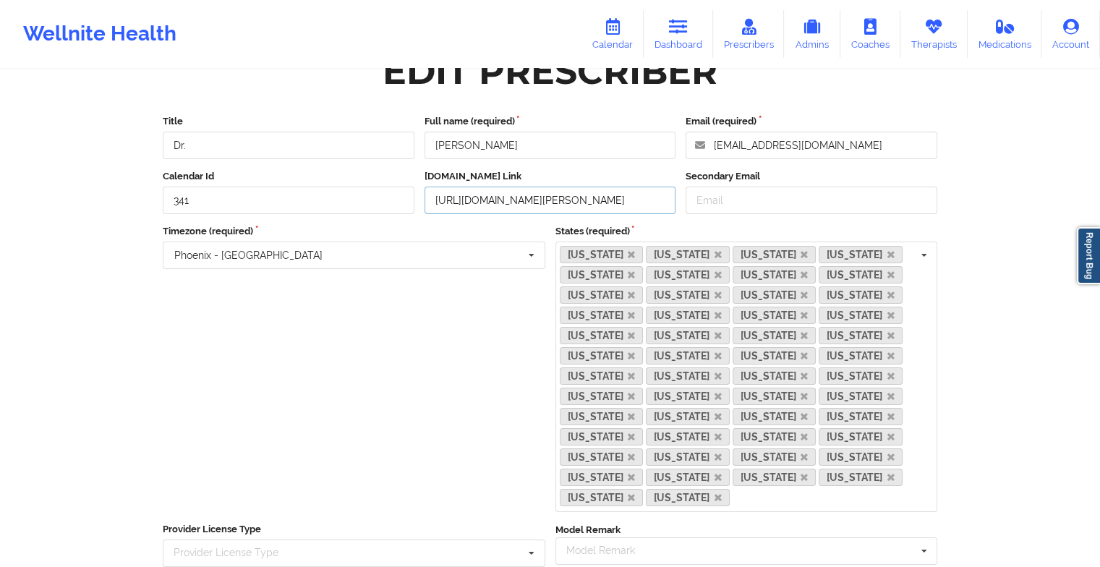  I want to click on label: Timezone (required), so click(354, 231).